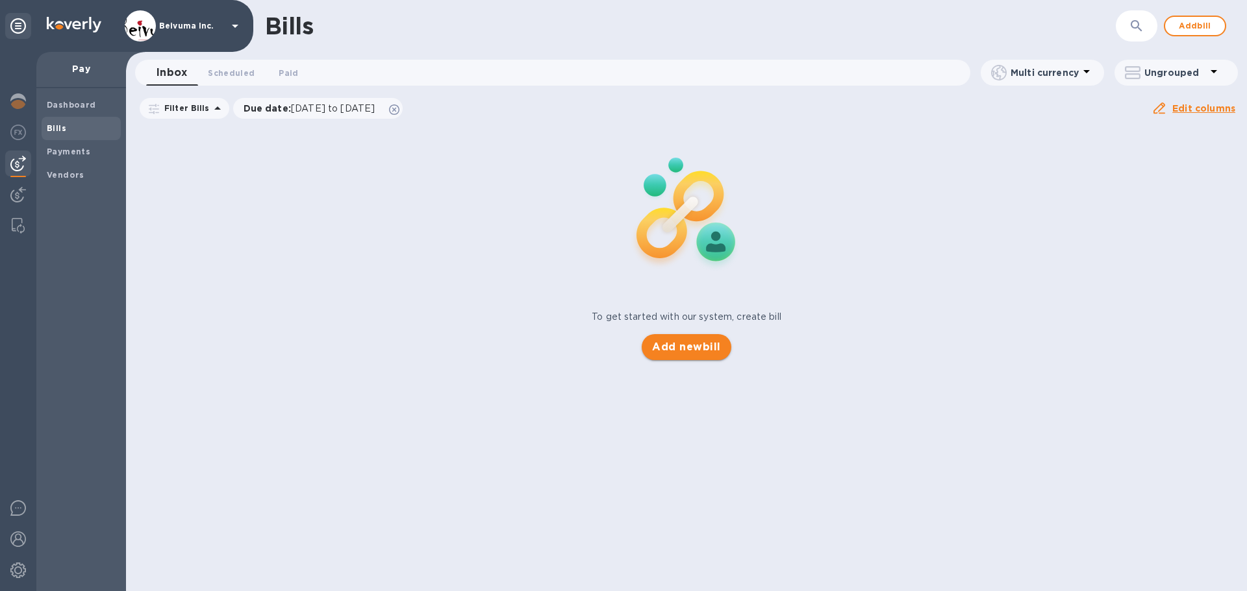 The width and height of the screenshot is (1247, 591). Describe the element at coordinates (81, 69) in the screenshot. I see `p: Pay` at that location.